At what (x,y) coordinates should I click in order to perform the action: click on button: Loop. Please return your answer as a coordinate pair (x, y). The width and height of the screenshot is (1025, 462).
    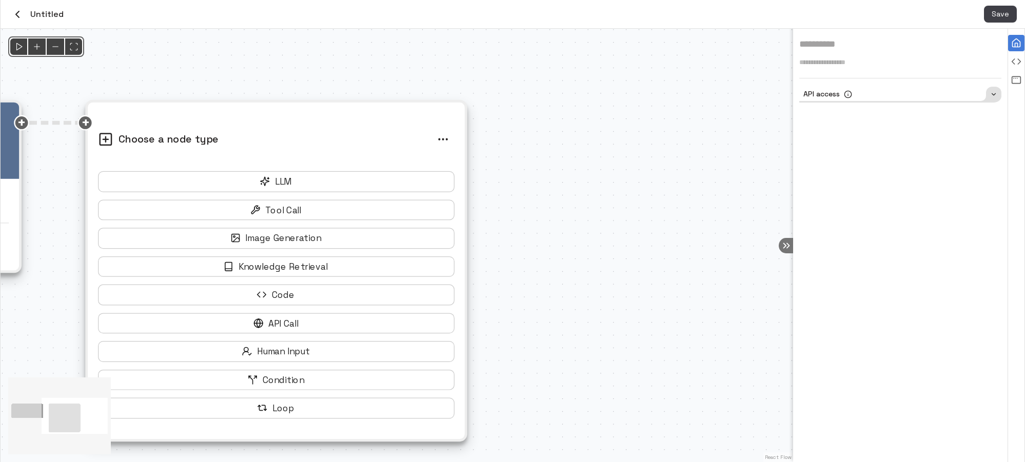
    Looking at the image, I should click on (276, 408).